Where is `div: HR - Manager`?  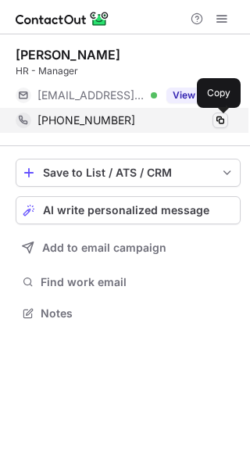 div: HR - Manager is located at coordinates (128, 71).